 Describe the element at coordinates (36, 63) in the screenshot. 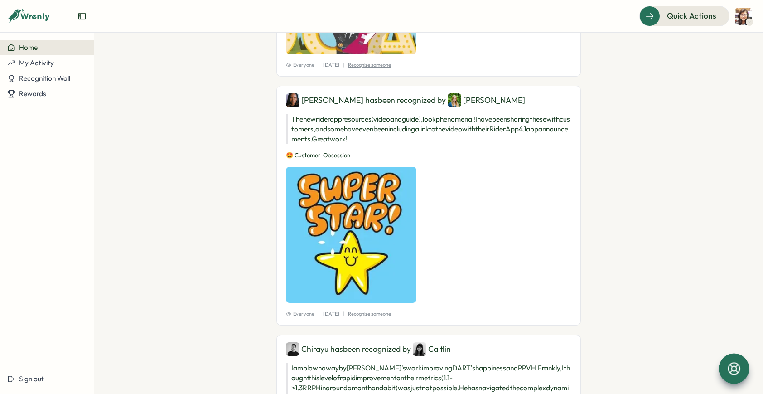

I see `span: My Activity` at that location.